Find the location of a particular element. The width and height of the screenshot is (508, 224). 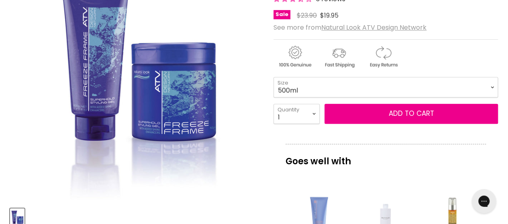

a: Natural Look ATV Design Network is located at coordinates (374, 27).